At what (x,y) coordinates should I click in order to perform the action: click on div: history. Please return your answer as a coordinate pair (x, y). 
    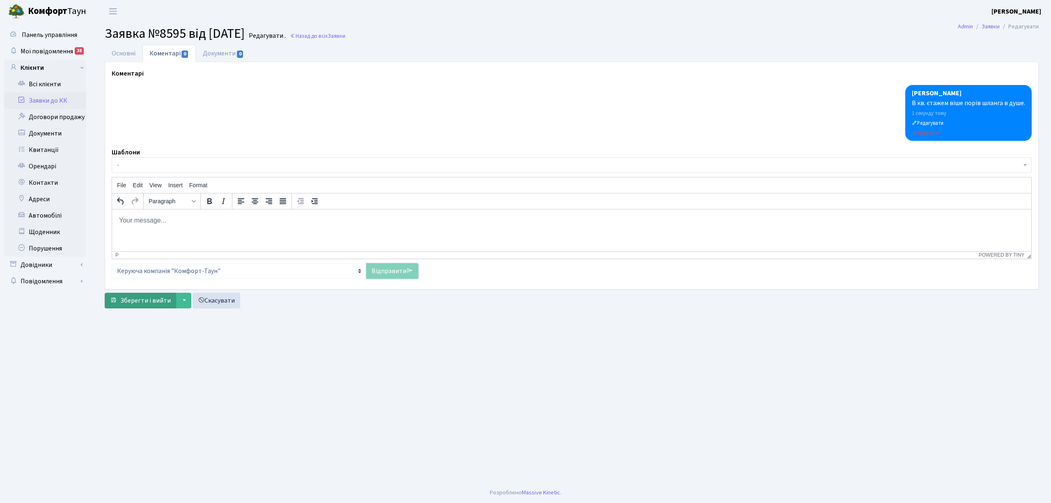
    Looking at the image, I should click on (128, 201).